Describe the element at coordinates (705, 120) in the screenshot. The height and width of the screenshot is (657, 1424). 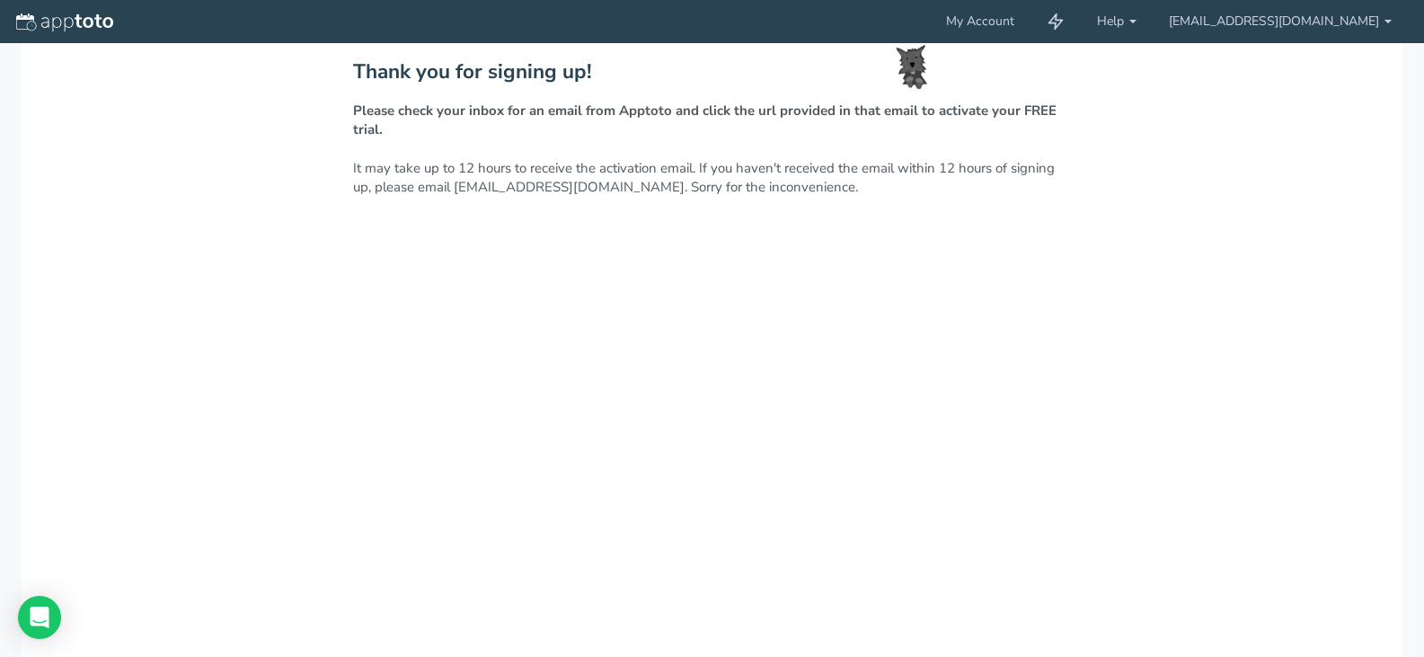
I see `strong: Please check your inbox for an email from Apptoto and click the url provided in that email to act...` at that location.